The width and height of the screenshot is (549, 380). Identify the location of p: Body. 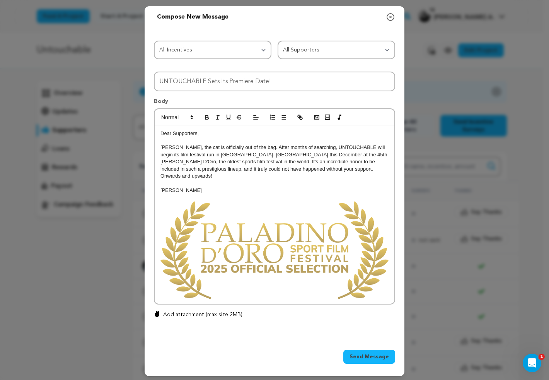
(275, 103).